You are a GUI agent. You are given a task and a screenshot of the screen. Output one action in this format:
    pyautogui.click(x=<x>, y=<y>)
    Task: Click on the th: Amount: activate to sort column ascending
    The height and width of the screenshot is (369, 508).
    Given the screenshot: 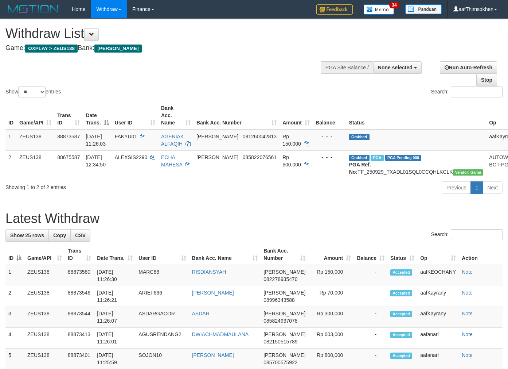 What is the action you would take?
    pyautogui.click(x=296, y=115)
    